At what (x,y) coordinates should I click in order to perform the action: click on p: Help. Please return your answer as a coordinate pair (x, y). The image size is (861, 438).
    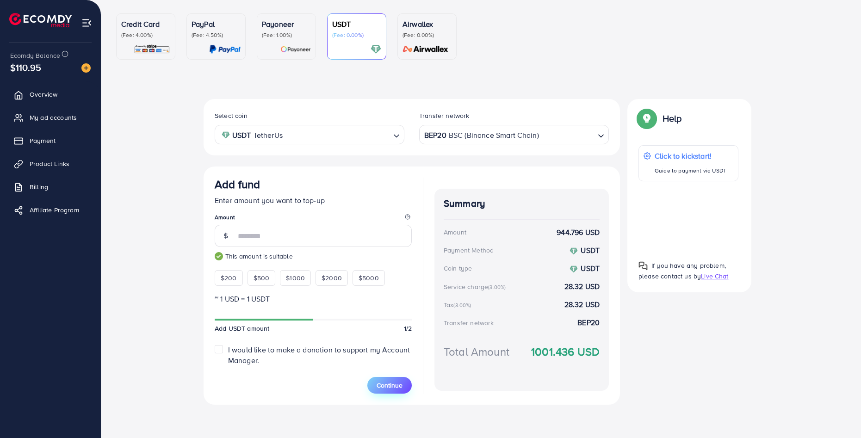
    Looking at the image, I should click on (672, 118).